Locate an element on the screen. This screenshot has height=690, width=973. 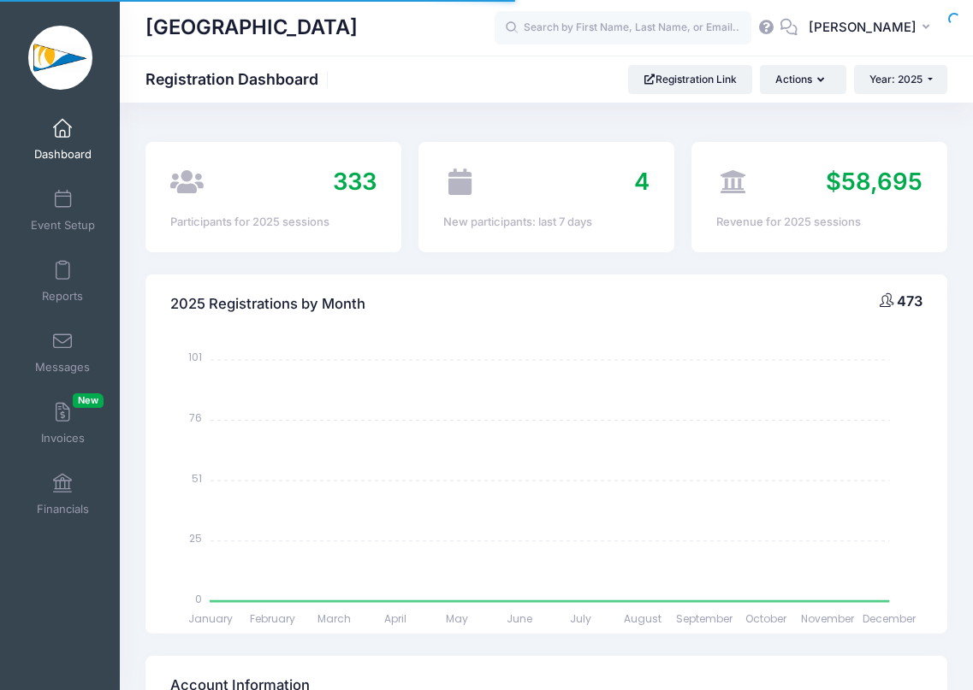
span: 4 is located at coordinates (642, 181).